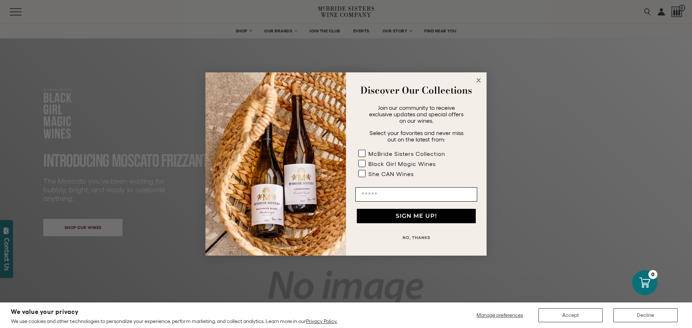  I want to click on span: Join our community to receive exclusive updates and special offers on our wines., so click(416, 114).